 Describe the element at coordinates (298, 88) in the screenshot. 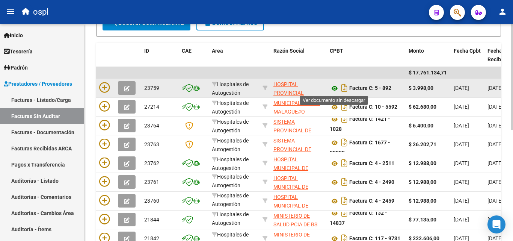

I see `div: 33685444459` at that location.